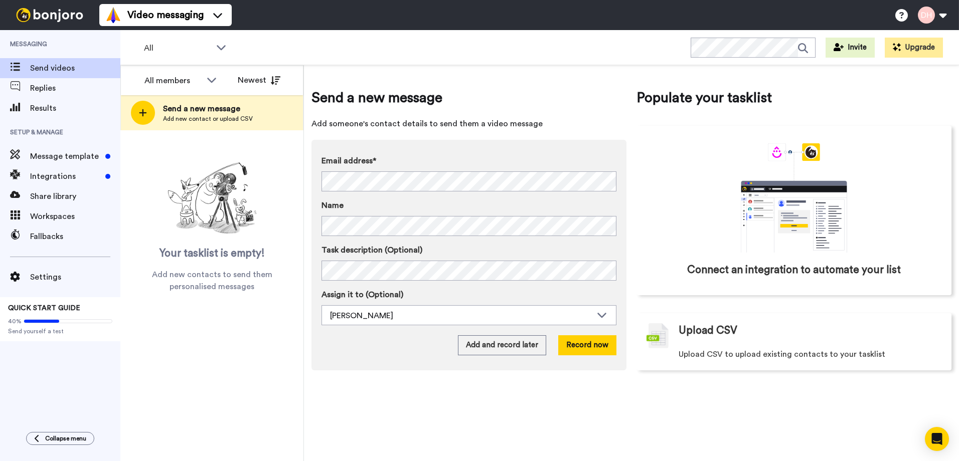 This screenshot has width=959, height=461. What do you see at coordinates (794, 98) in the screenshot?
I see `span: Populate your tasklist` at bounding box center [794, 98].